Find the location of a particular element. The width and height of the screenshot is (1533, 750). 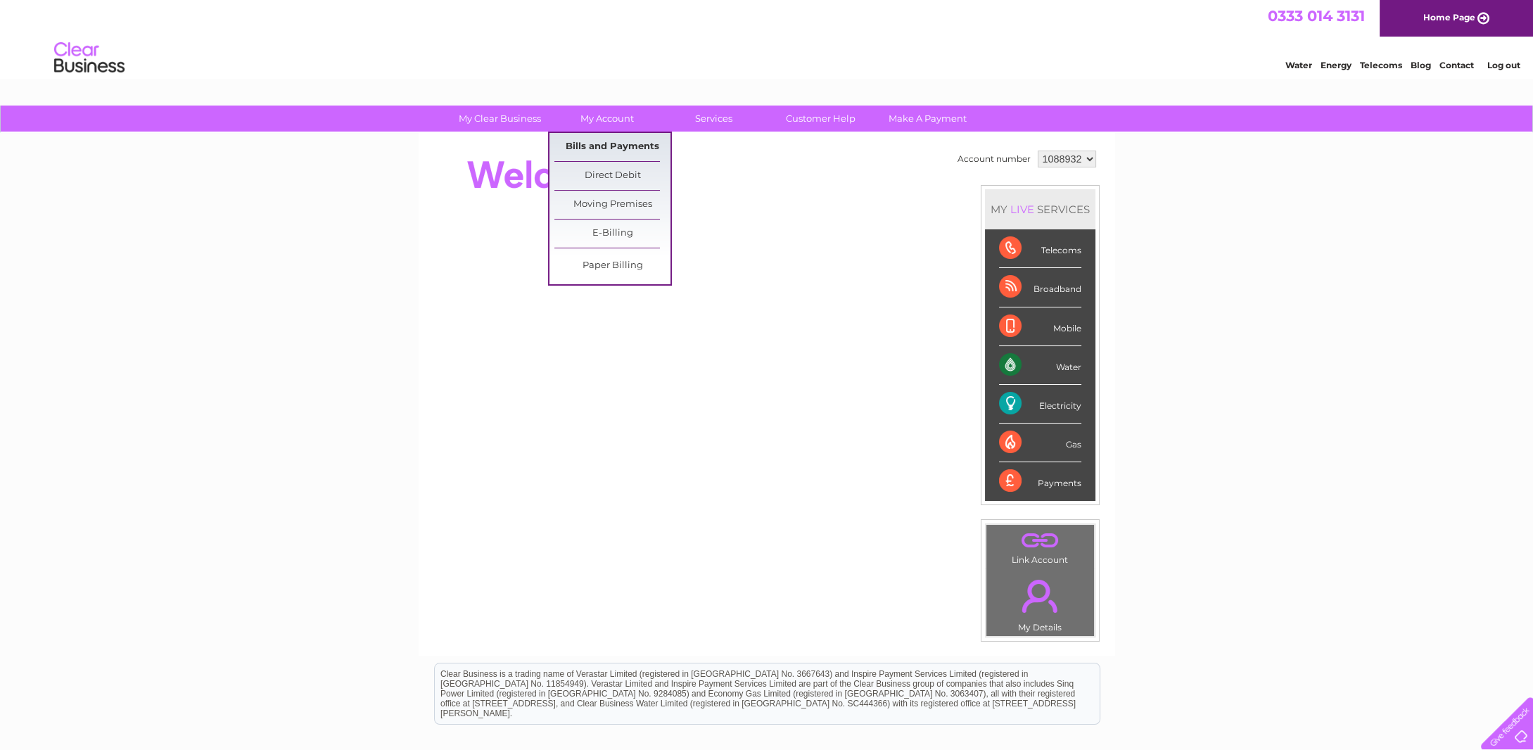

div: Broadband is located at coordinates (1040, 287).